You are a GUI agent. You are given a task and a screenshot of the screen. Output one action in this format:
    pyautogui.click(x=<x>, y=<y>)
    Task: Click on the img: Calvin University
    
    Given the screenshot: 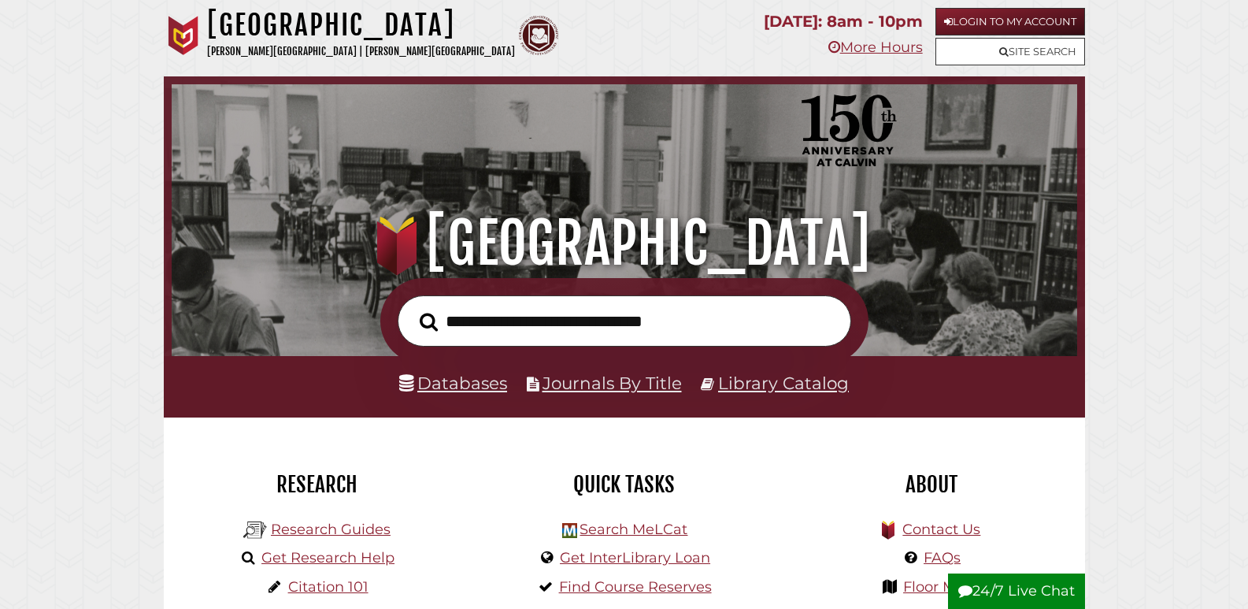 What is the action you would take?
    pyautogui.click(x=184, y=35)
    